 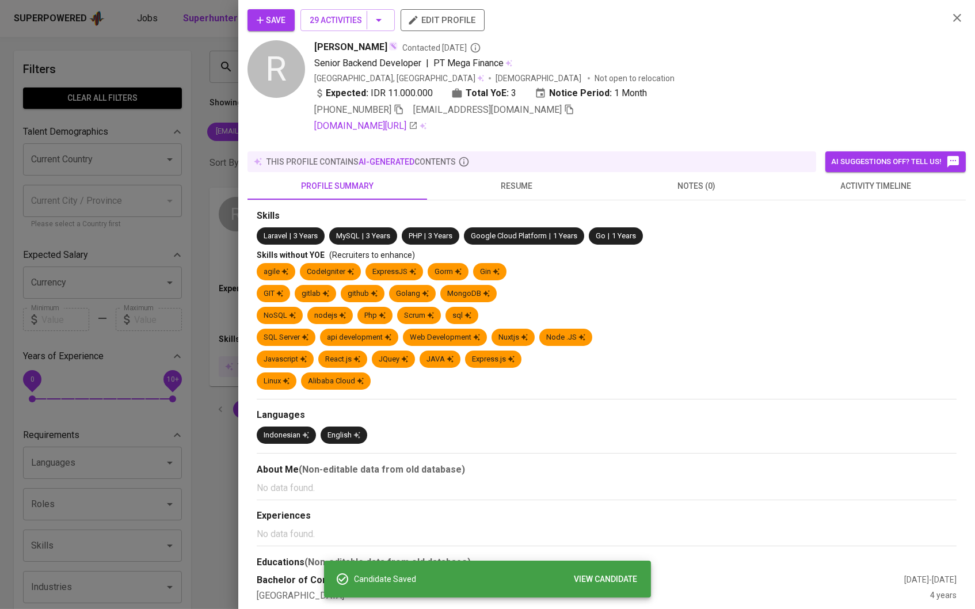 What do you see at coordinates (606, 415) in the screenshot?
I see `div: Languages` at bounding box center [606, 415].